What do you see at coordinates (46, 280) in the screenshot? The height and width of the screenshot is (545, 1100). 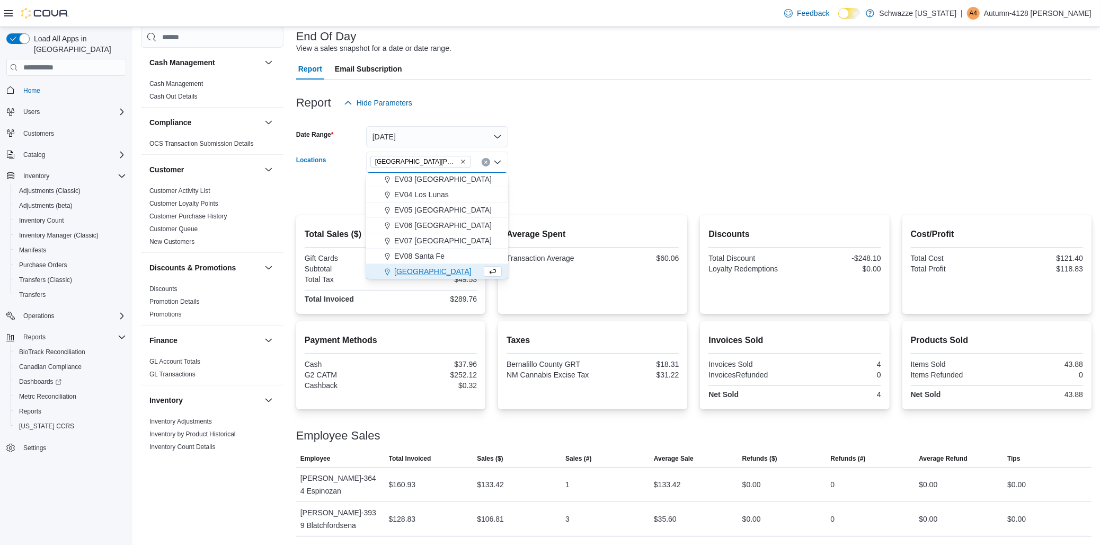 I see `span: Transfers (Classic)` at bounding box center [46, 280].